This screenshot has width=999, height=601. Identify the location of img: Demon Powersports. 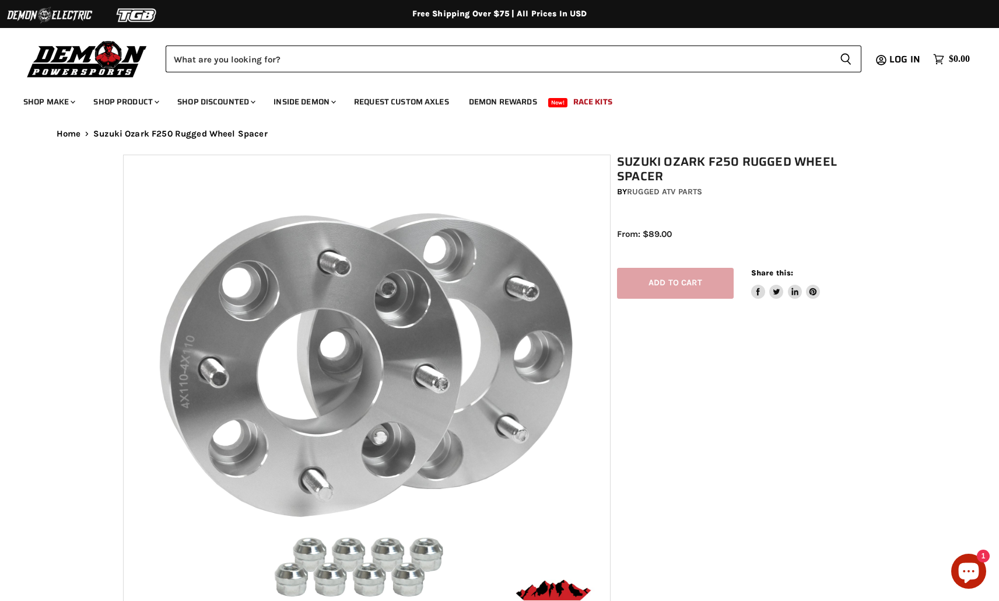
(87, 58).